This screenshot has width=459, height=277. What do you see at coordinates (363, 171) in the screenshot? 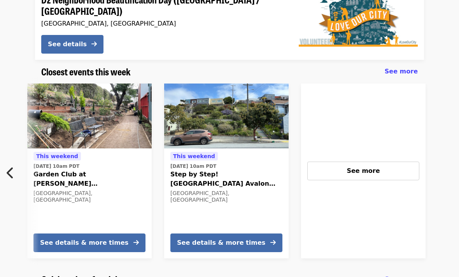
I see `button: See more` at bounding box center [363, 171].